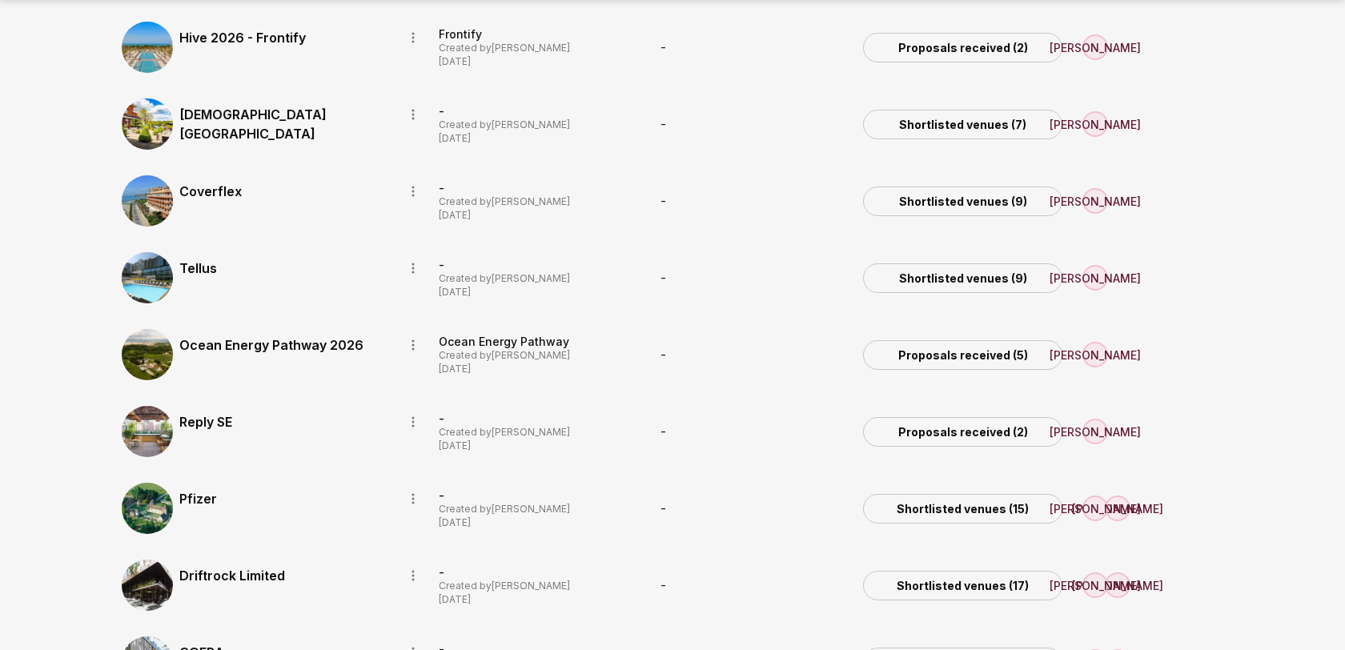  I want to click on a: Reply SE, so click(285, 422).